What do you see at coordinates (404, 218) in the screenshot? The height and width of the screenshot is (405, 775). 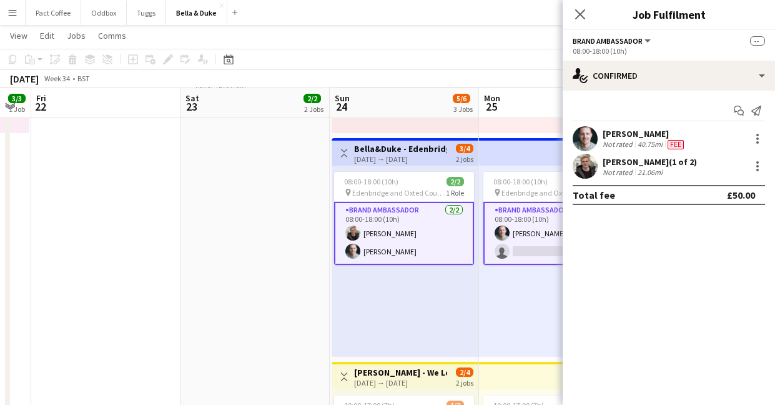 I see `div: 08:00-18:00 (10h)2/2 Edenbridge and Oxted Country Show1 RoleBrand Ambassador2/208:00-18:00 (10h)[...` at bounding box center [404, 218].